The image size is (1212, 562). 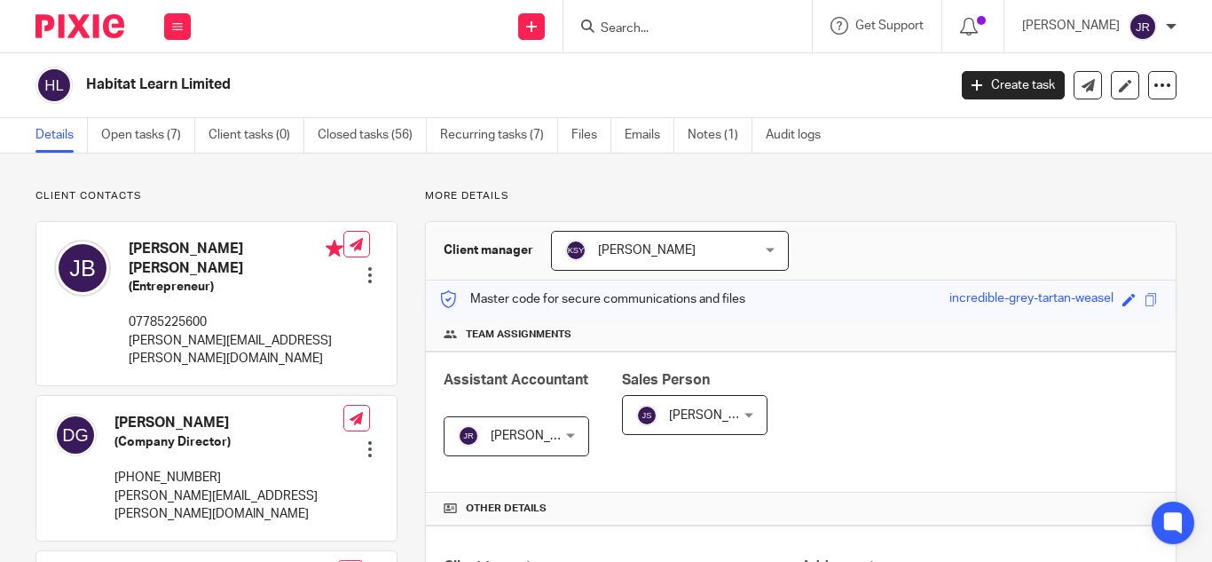 What do you see at coordinates (236, 287) in the screenshot?
I see `h5: (Entrepreneur)` at bounding box center [236, 287].